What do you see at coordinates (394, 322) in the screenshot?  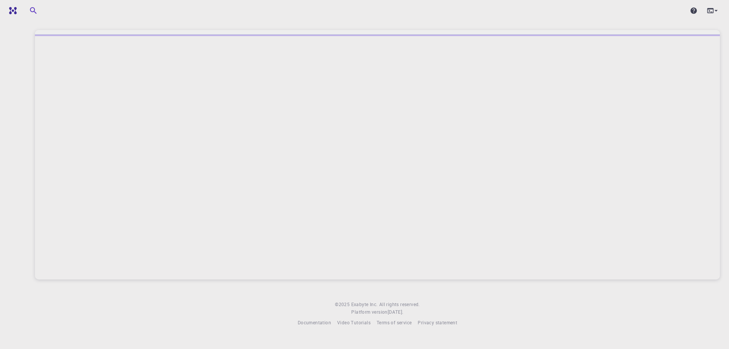 I see `span: Terms of service` at bounding box center [394, 322].